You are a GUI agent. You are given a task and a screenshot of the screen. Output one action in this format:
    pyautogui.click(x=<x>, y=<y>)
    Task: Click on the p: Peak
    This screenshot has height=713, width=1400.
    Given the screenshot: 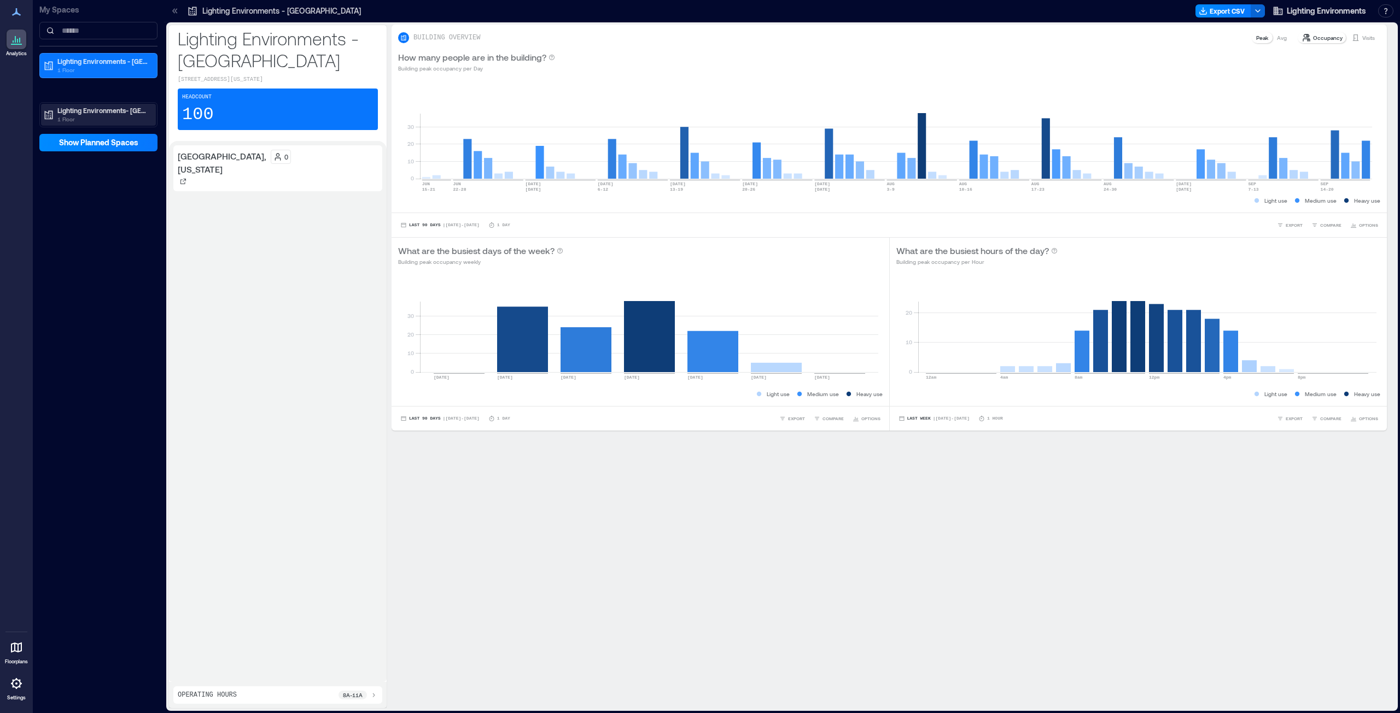 What is the action you would take?
    pyautogui.click(x=1262, y=38)
    